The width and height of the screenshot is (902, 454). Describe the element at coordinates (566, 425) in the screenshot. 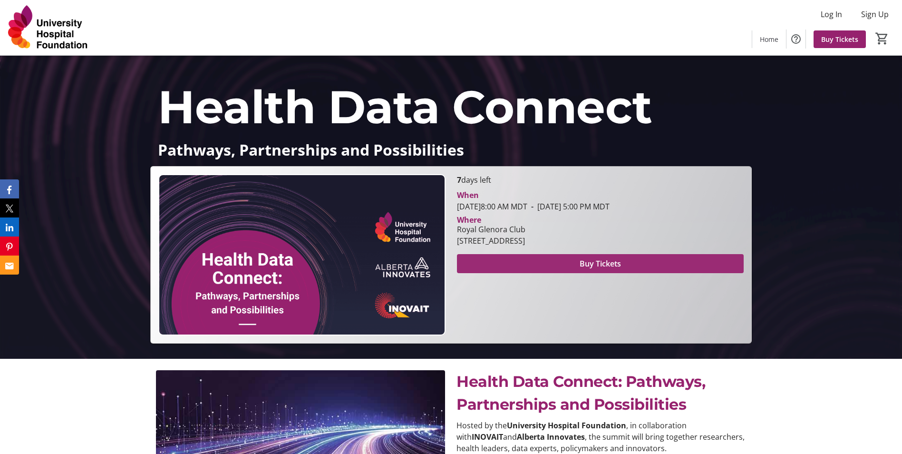

I see `strong: University Hospital Foundation` at that location.